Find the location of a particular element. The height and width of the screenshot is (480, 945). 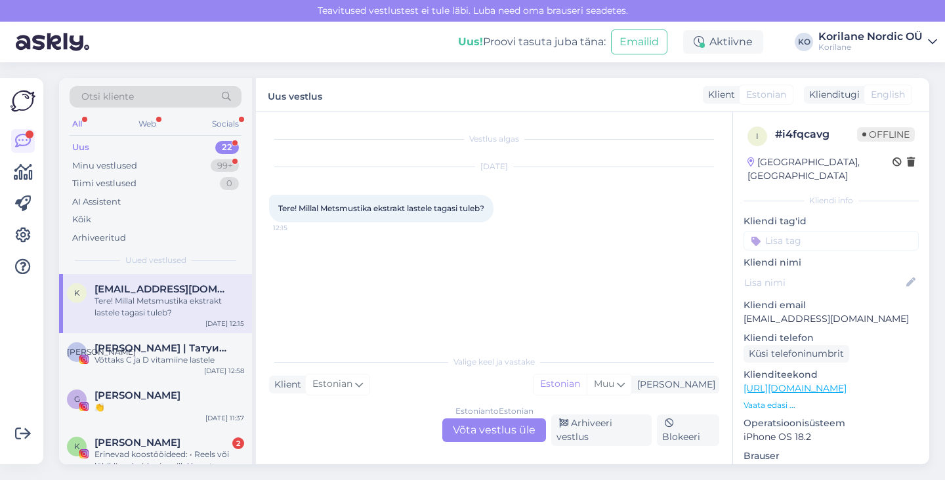

span: АЛИНА | Татуированная мама, специалист по анализу рисунка is located at coordinates (163, 348).